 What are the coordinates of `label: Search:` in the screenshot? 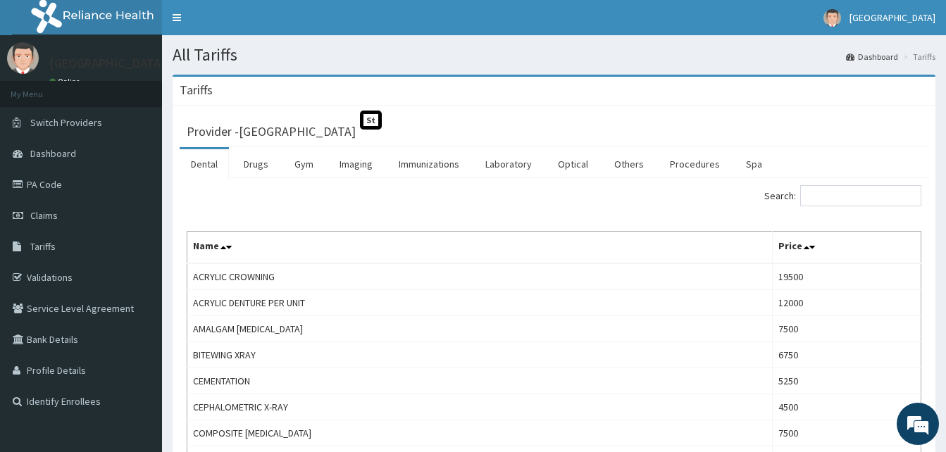 It's located at (842, 196).